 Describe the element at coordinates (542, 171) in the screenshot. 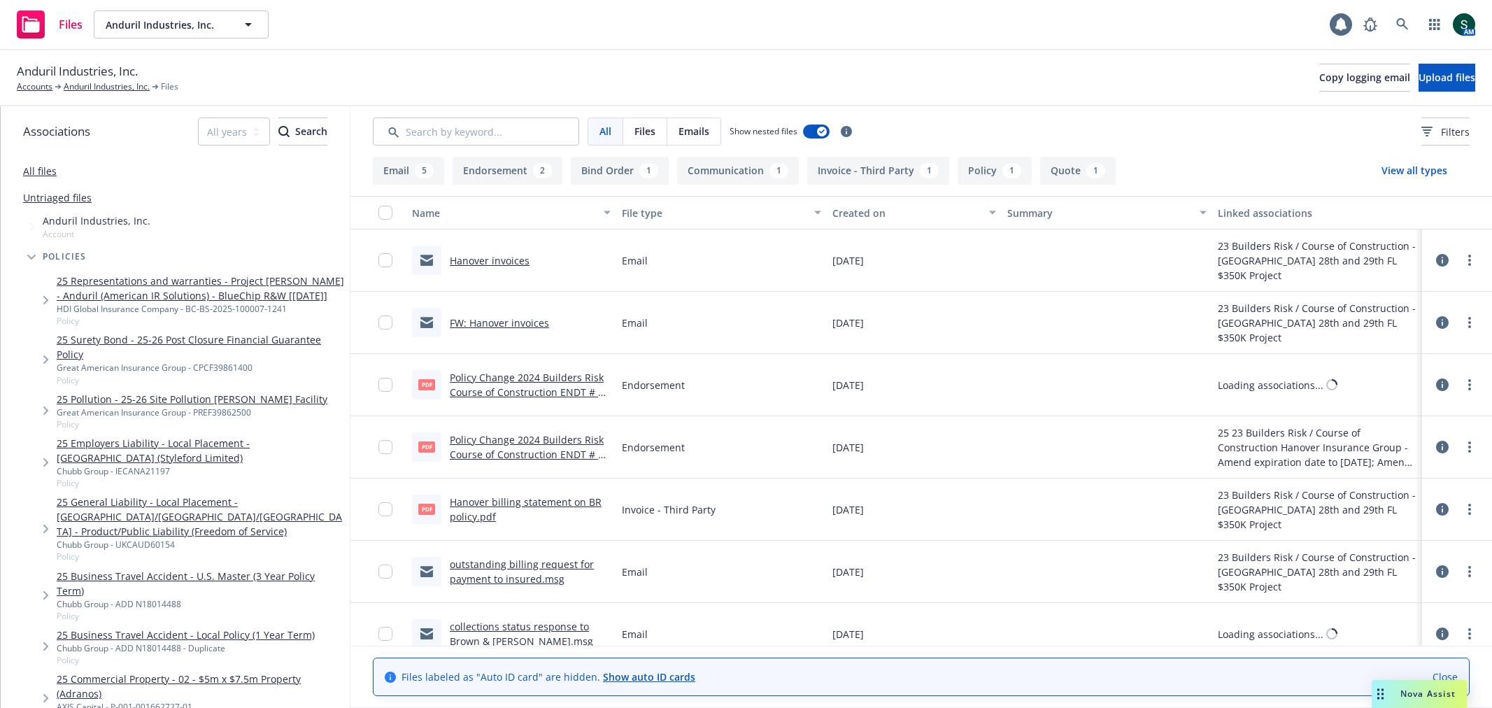

I see `div: 2` at that location.